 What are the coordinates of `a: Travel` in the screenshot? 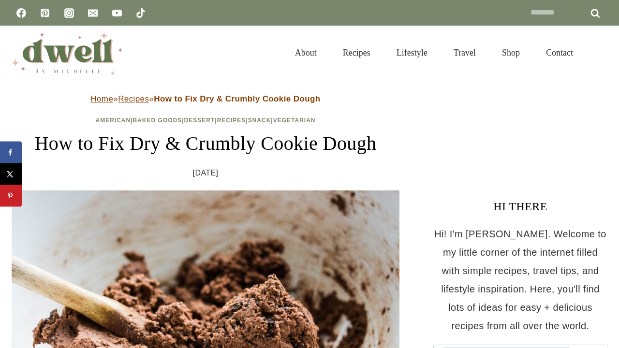 It's located at (465, 53).